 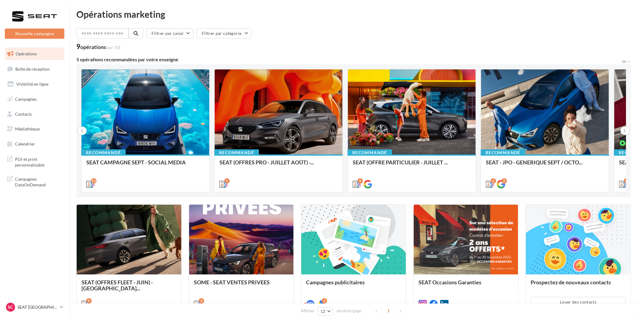 What do you see at coordinates (389, 311) in the screenshot?
I see `span: 1` at bounding box center [389, 311].